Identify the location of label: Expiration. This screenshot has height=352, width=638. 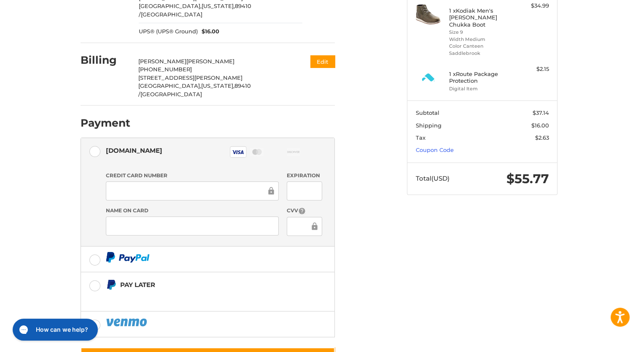
(304, 175).